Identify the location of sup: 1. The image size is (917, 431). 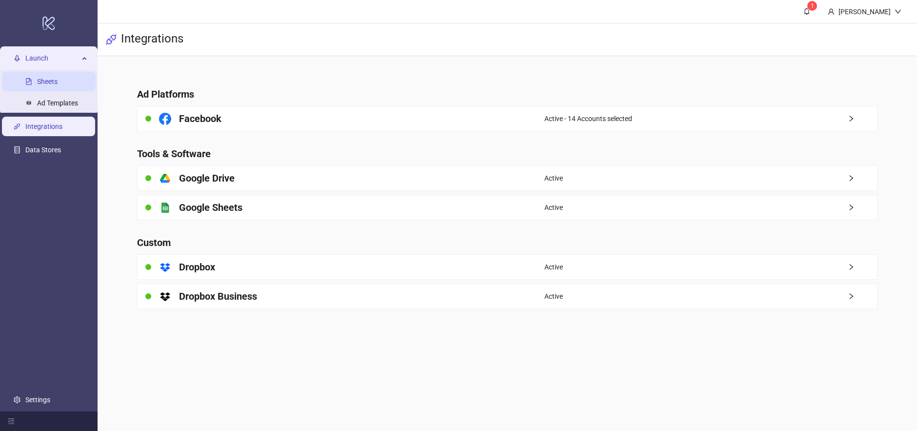
(812, 6).